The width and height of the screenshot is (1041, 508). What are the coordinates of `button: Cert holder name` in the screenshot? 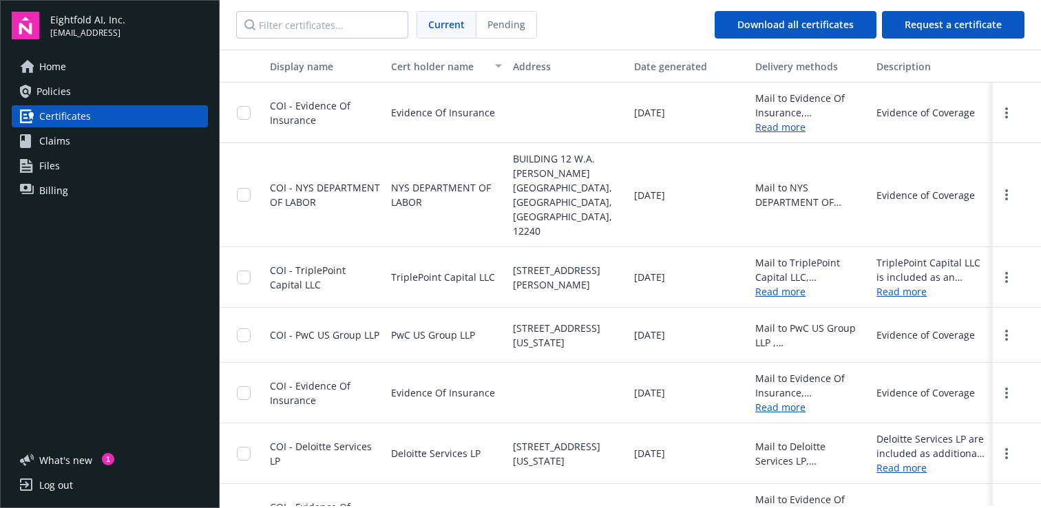 It's located at (446, 66).